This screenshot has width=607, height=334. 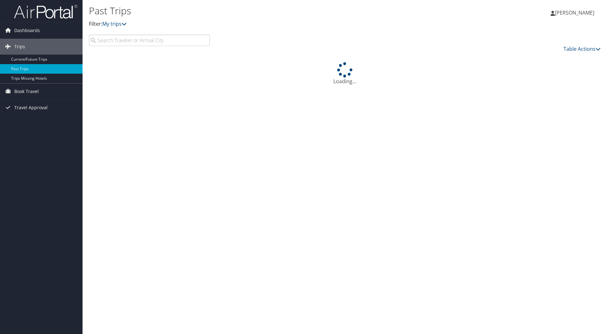 What do you see at coordinates (345, 74) in the screenshot?
I see `div: Loading...` at bounding box center [345, 74].